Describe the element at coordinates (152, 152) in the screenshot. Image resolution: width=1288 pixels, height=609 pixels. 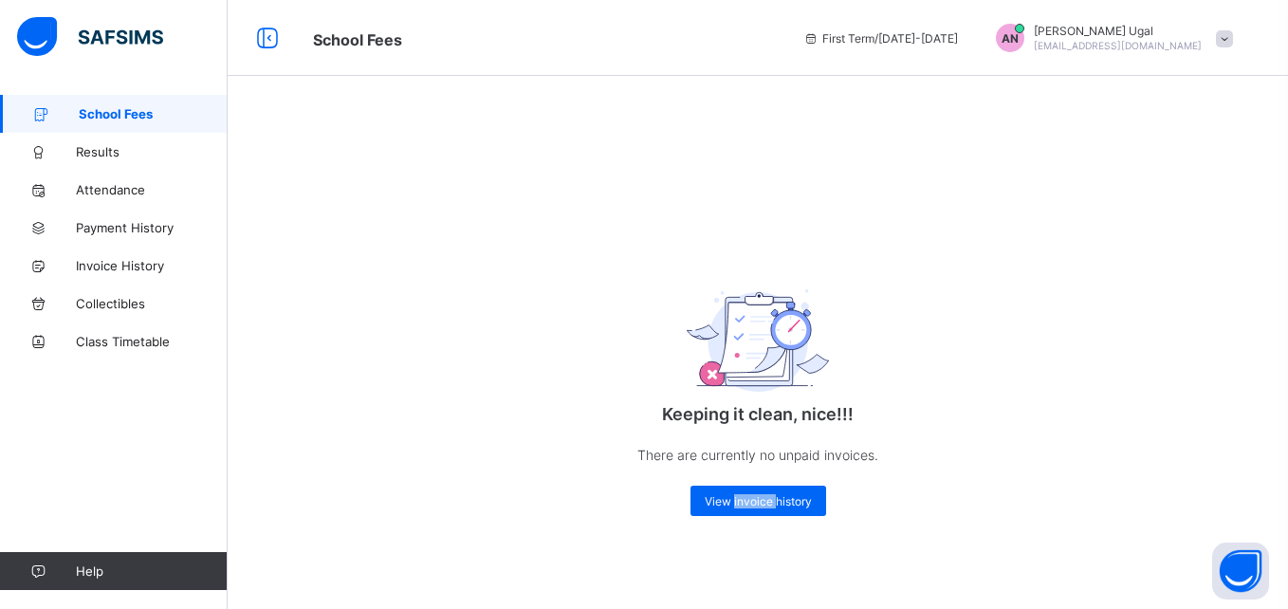
I see `span: Results` at that location.